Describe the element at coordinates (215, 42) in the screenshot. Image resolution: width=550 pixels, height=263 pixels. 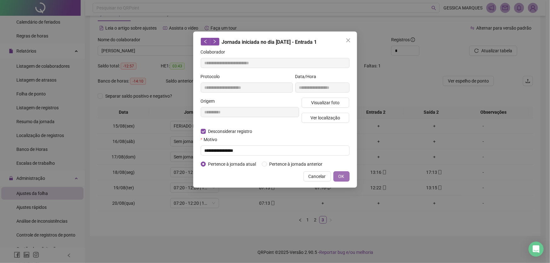
I see `span: right` at that location.